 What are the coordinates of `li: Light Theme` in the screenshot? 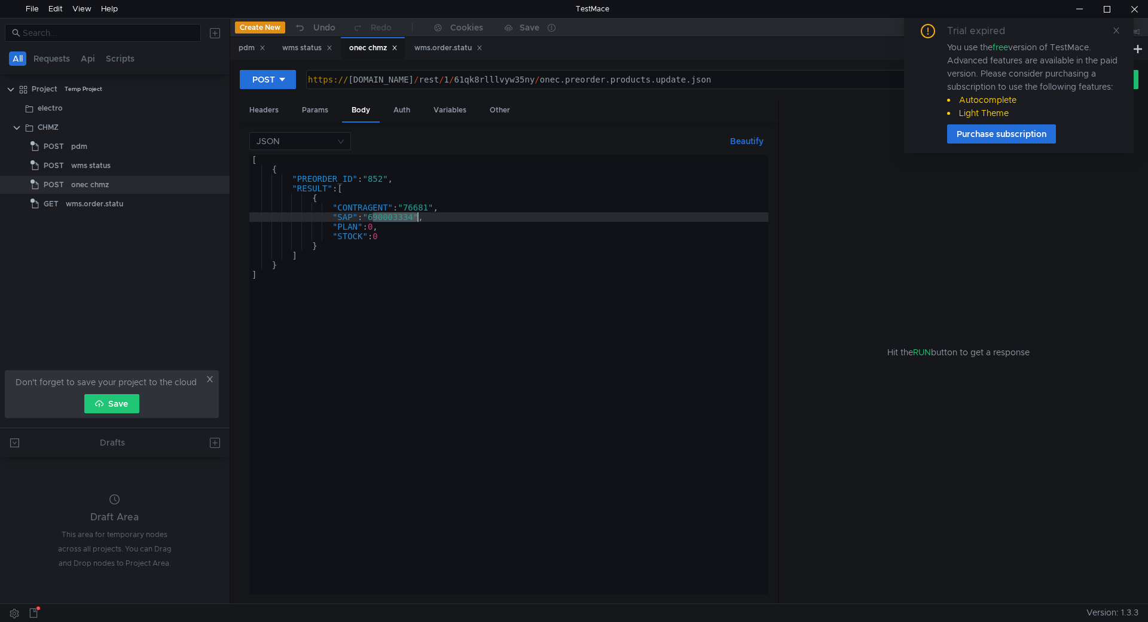 It's located at (1033, 113).